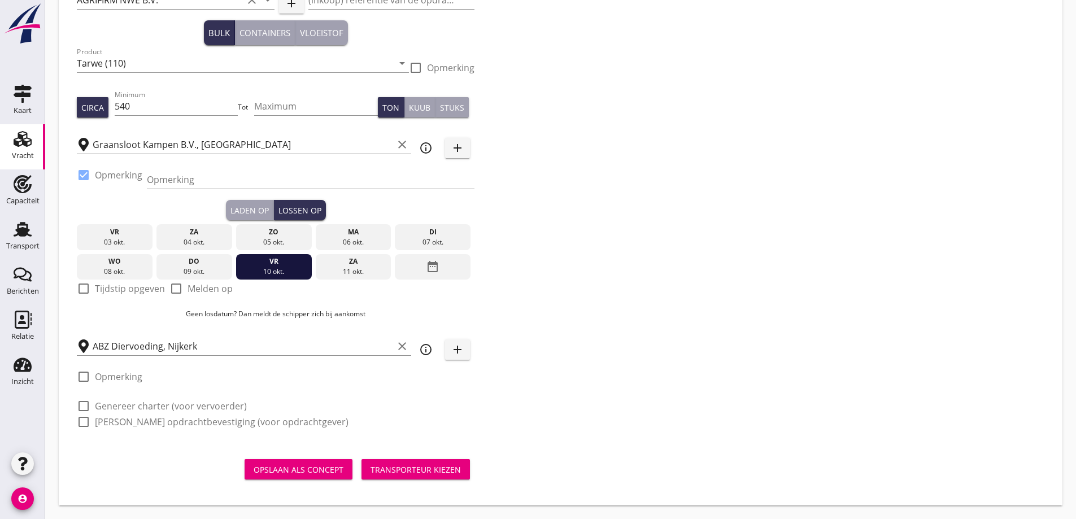 This screenshot has height=519, width=1076. Describe the element at coordinates (23, 336) in the screenshot. I see `div: Relatie` at that location.